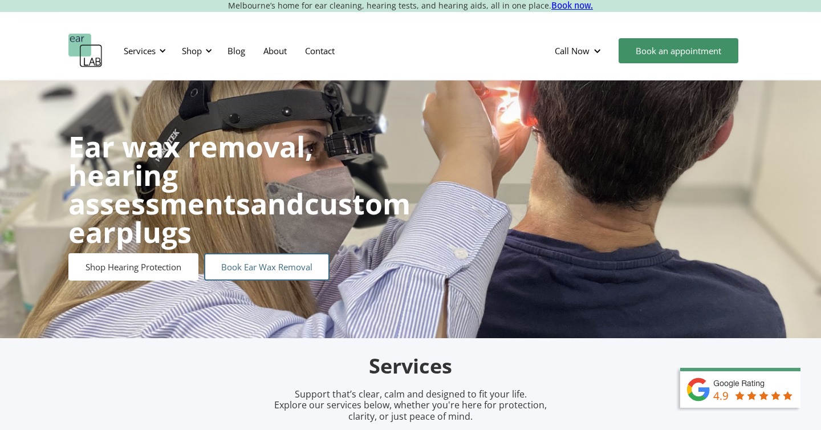 The width and height of the screenshot is (821, 430). I want to click on a: Contact, so click(320, 51).